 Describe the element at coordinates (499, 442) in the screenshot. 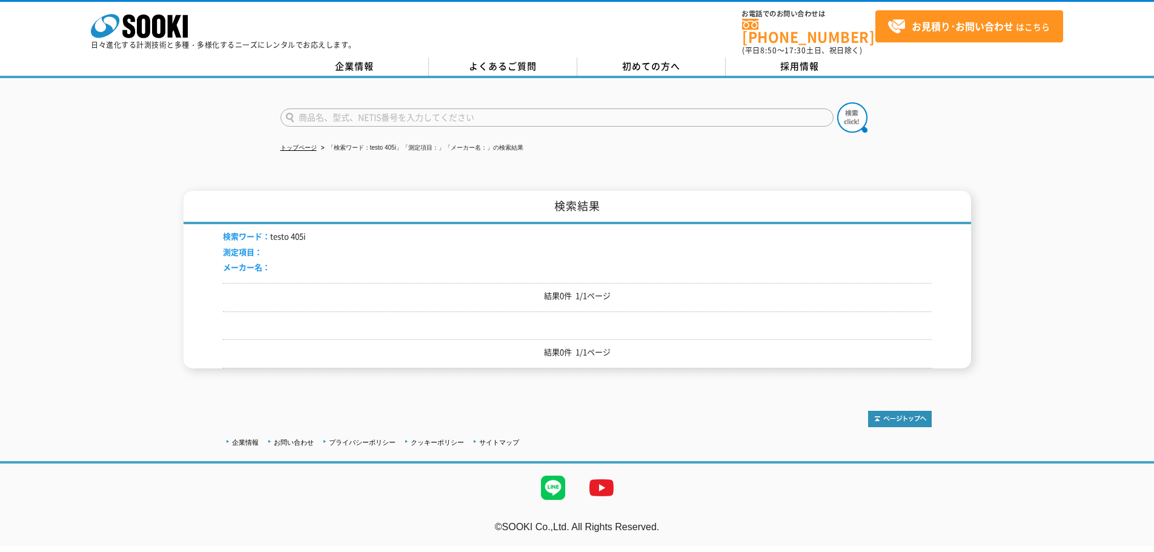

I see `a: サイトマップ` at that location.